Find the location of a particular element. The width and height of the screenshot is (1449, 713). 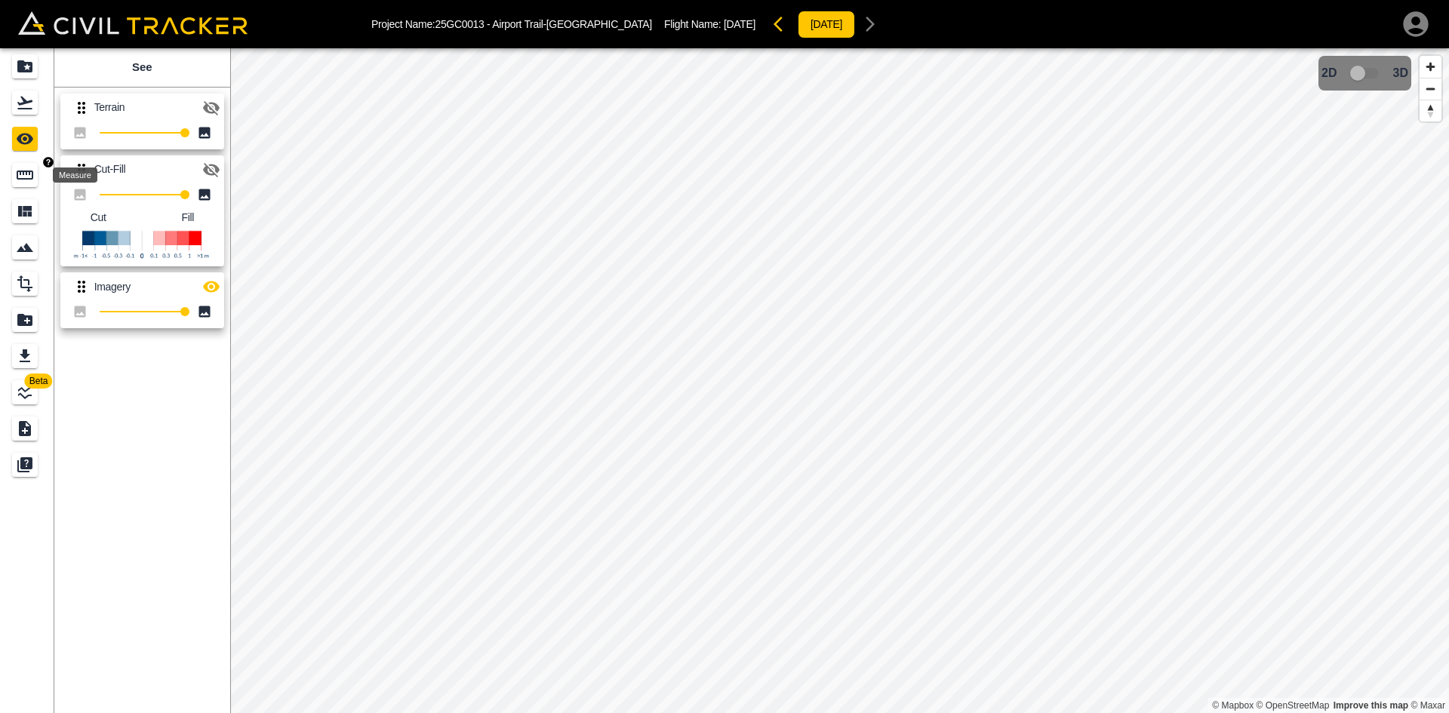

a: Mapbox is located at coordinates (1232, 706).